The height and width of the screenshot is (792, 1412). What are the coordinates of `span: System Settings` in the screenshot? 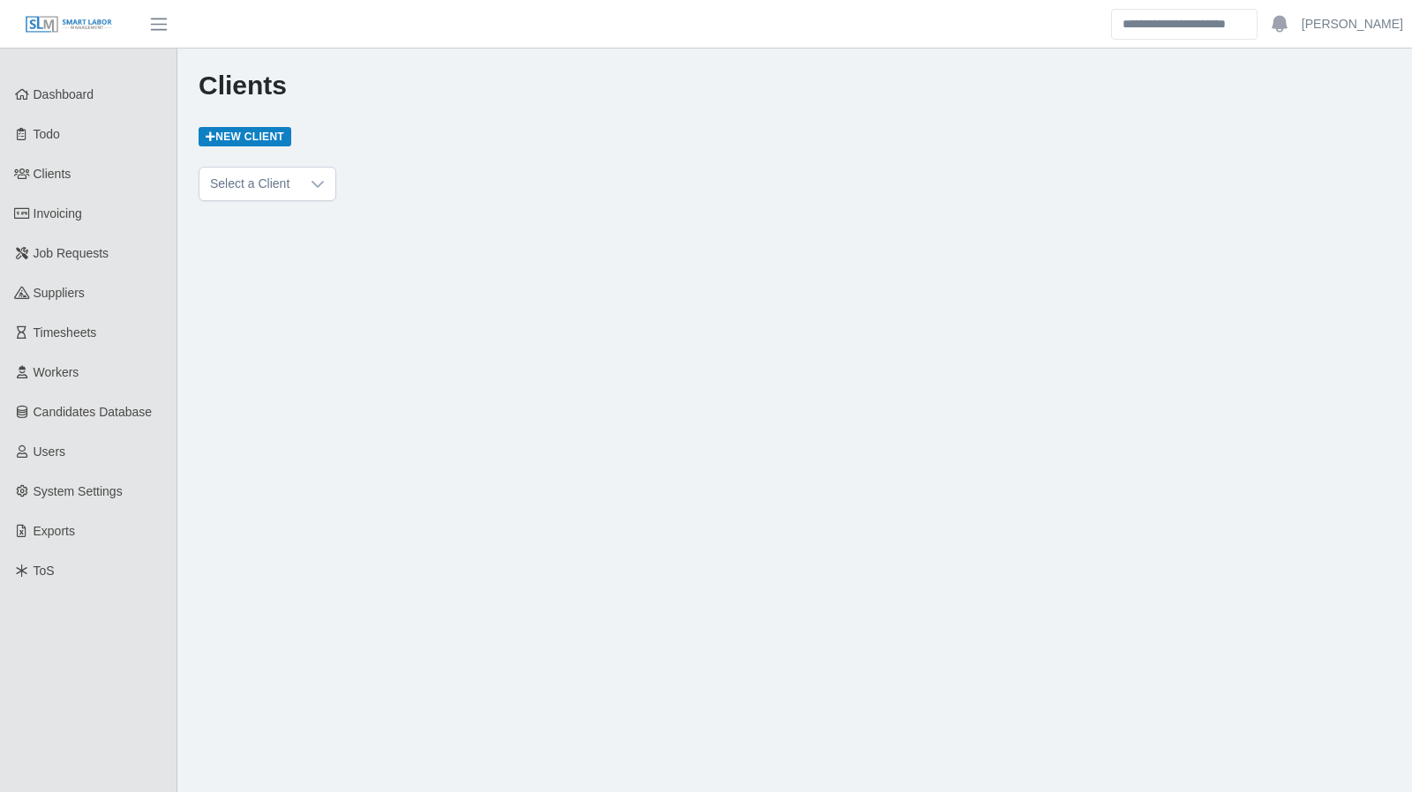 It's located at (78, 491).